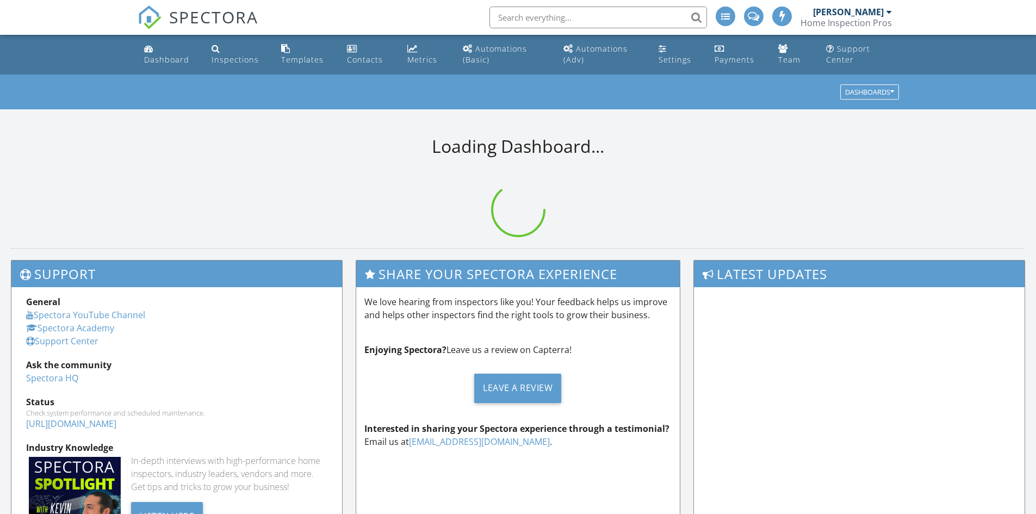 This screenshot has width=1036, height=514. What do you see at coordinates (368, 54) in the screenshot?
I see `a: Contacts` at bounding box center [368, 54].